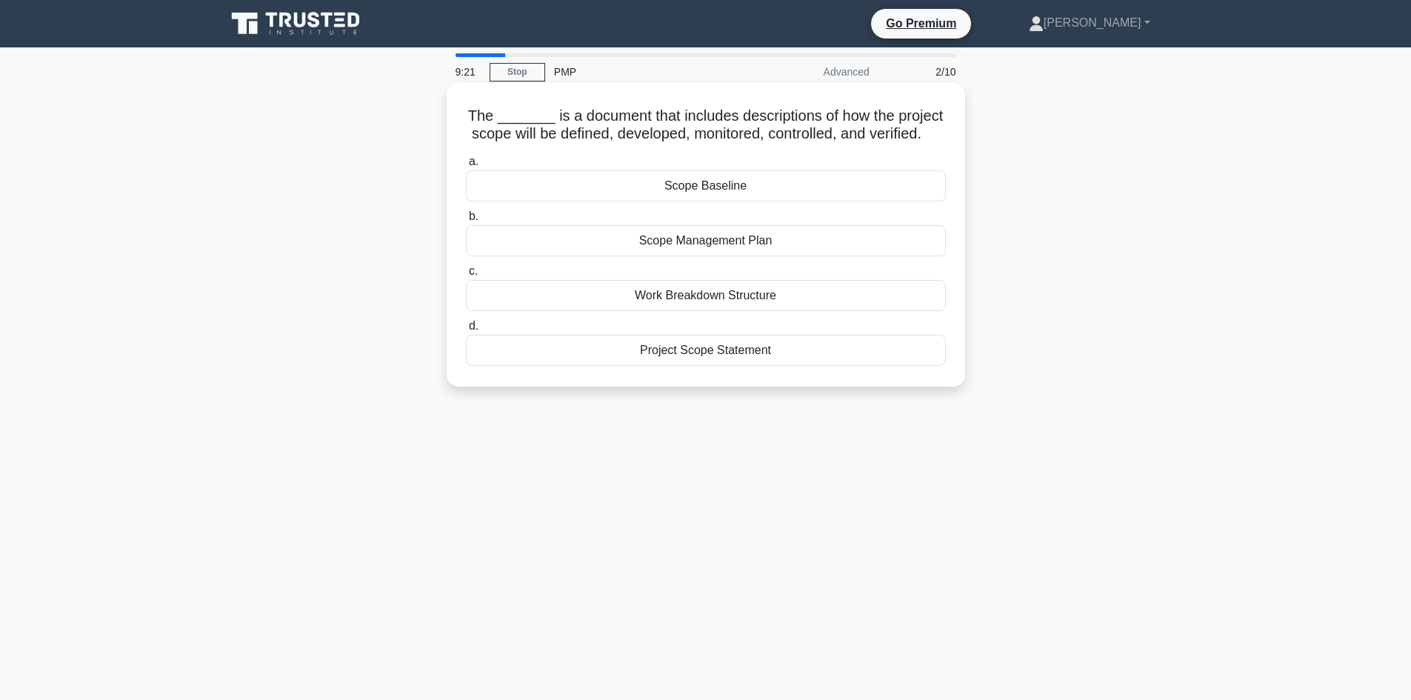 This screenshot has width=1411, height=700. Describe the element at coordinates (706, 296) in the screenshot. I see `div: Work Breakdown Structure` at that location.